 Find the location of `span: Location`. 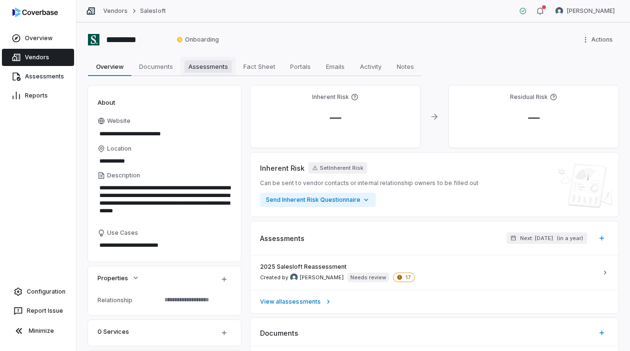

span: Location is located at coordinates (119, 149).